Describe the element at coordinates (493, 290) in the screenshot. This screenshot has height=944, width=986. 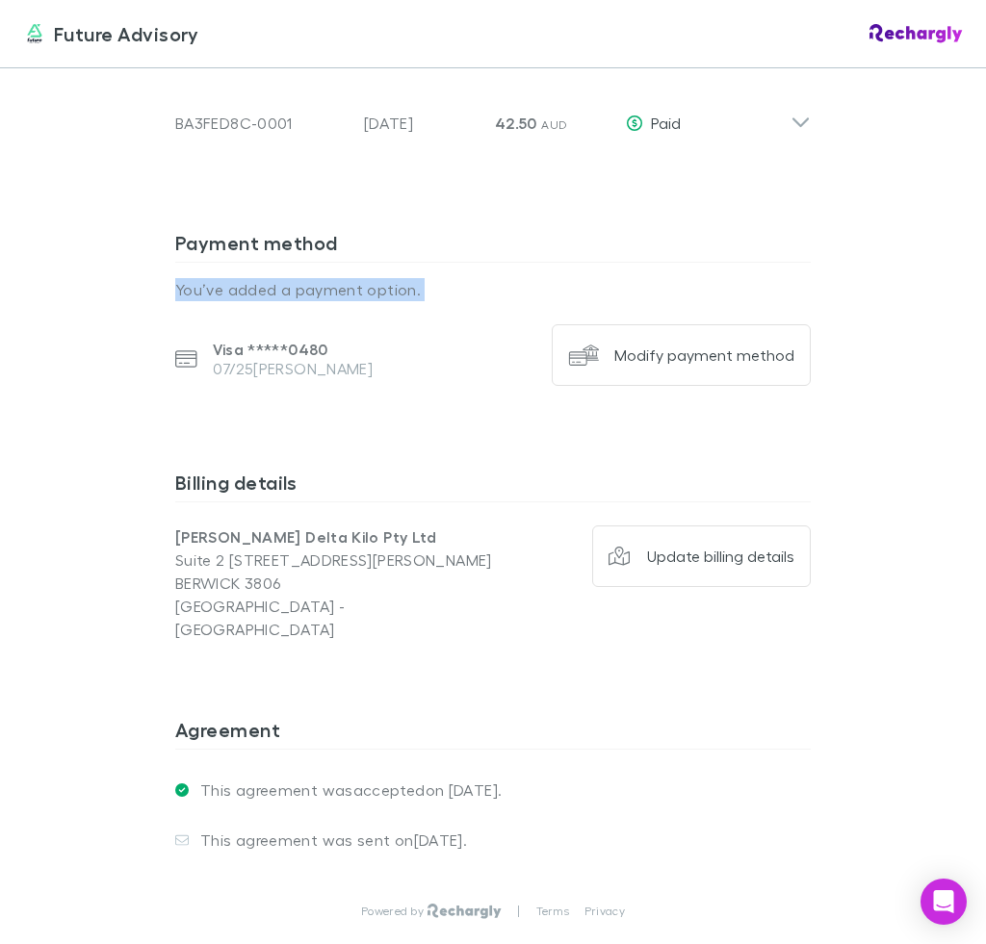
I see `p: You’ve added a payment option.` at that location.